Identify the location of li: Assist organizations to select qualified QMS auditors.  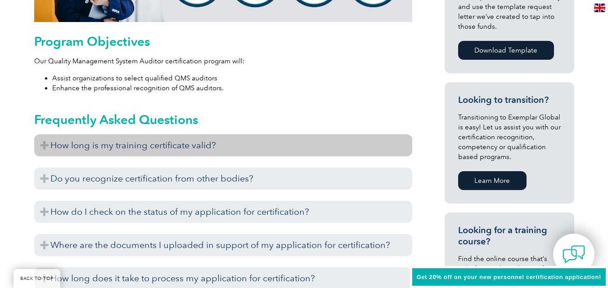
(232, 78).